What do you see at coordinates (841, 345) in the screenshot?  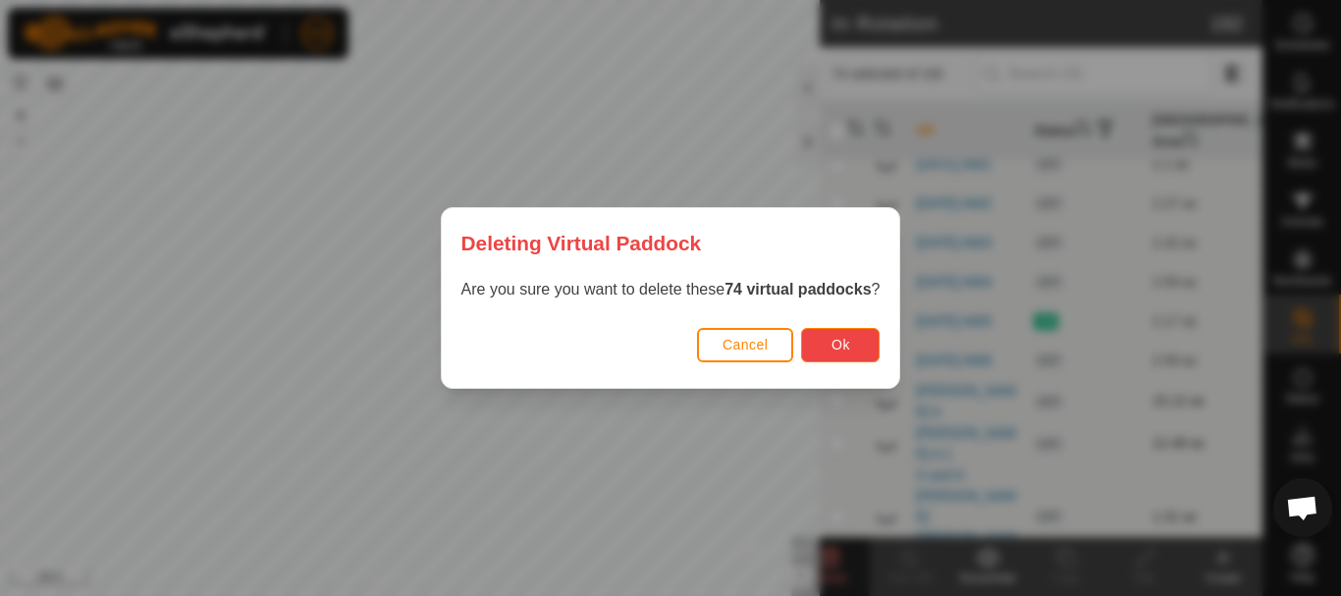 I see `button: Ok` at bounding box center [841, 345].